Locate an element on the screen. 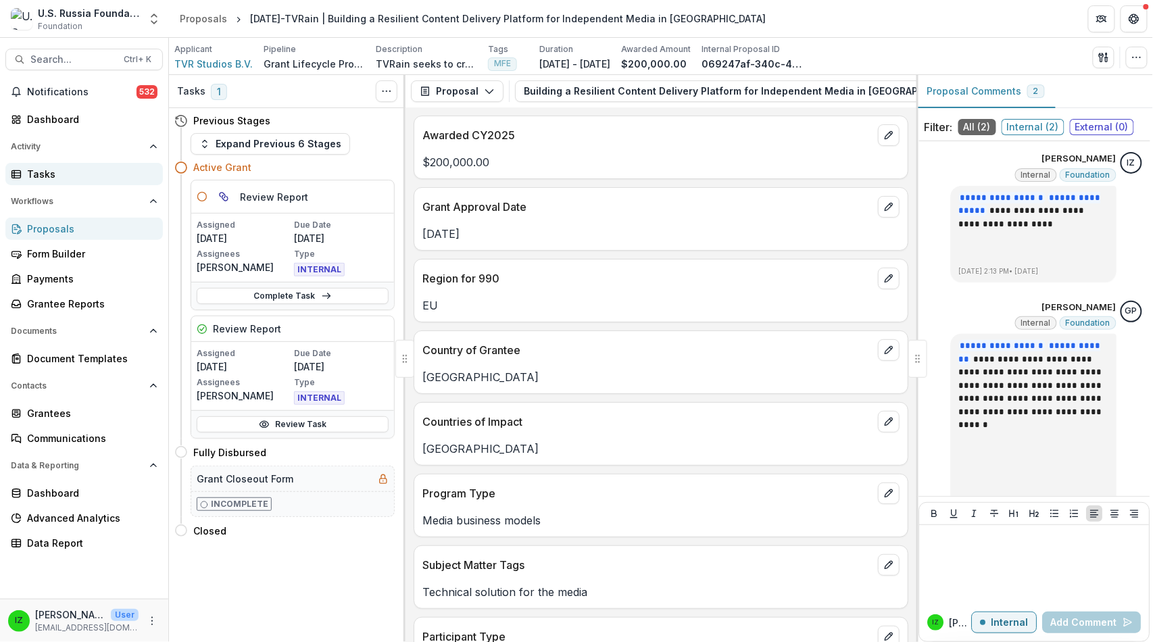 The width and height of the screenshot is (1153, 642). a: TVR Studios B.V. is located at coordinates (214, 64).